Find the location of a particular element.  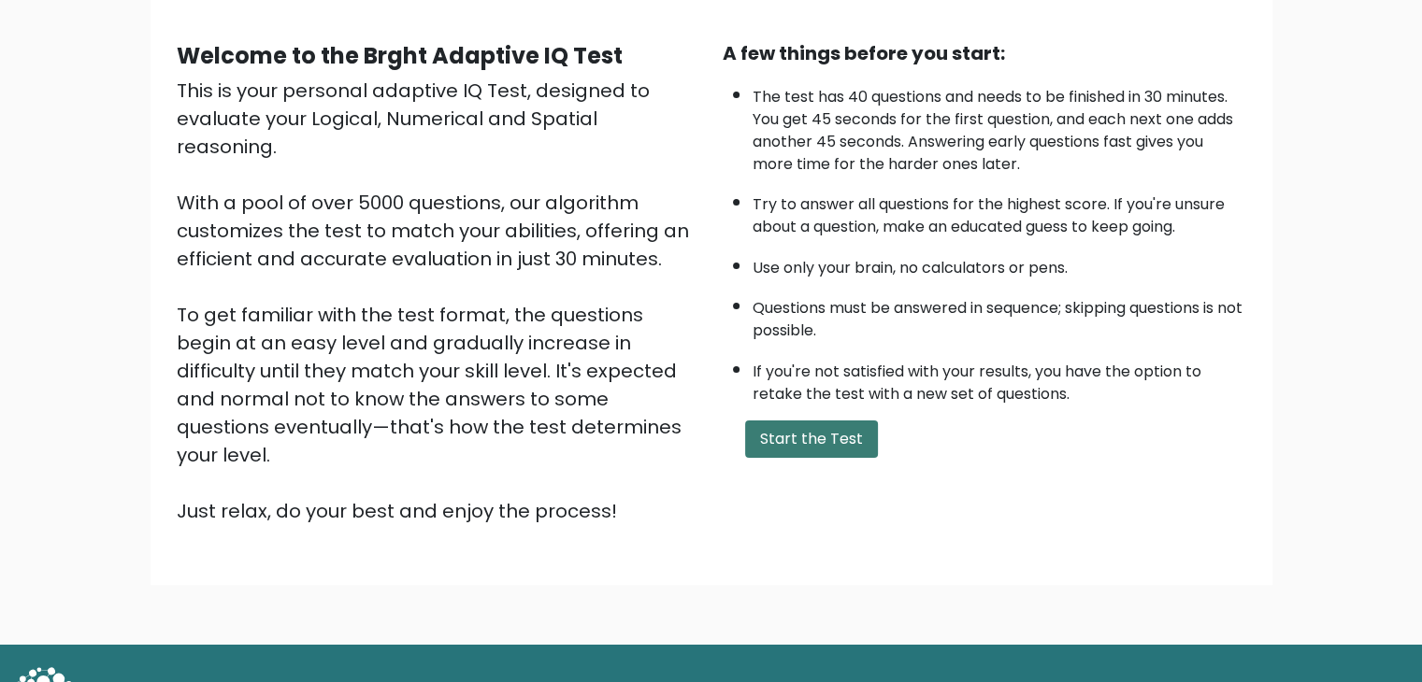

div: A few things before you start: is located at coordinates (984, 53).